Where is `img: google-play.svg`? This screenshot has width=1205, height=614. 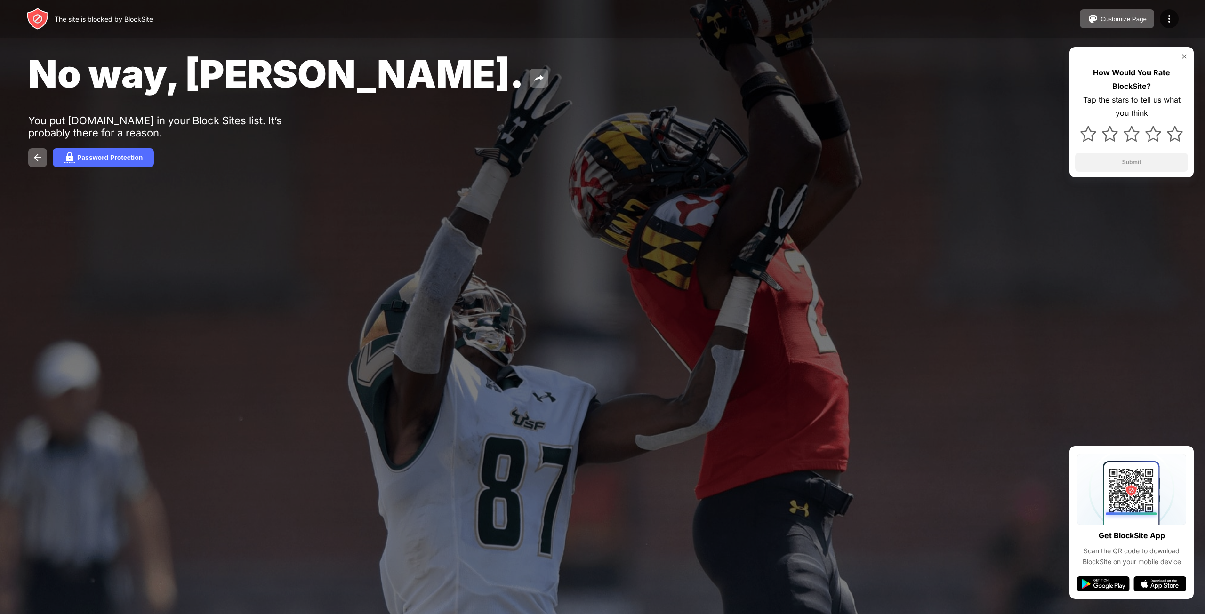
img: google-play.svg is located at coordinates (1103, 584).